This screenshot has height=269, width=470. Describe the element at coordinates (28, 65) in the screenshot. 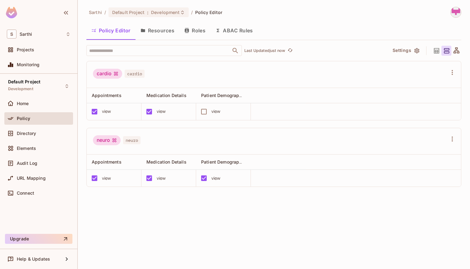

I see `span: Monitoring` at that location.